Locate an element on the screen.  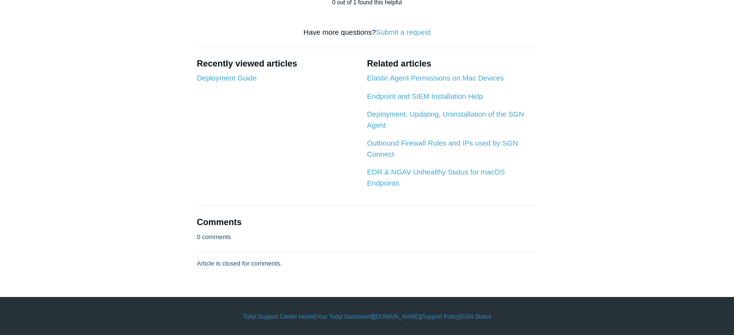
h2: Related articles is located at coordinates (452, 64).